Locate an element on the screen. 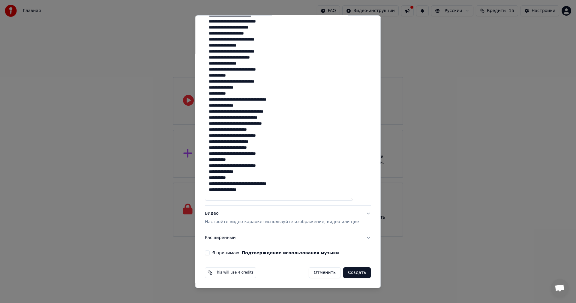 This screenshot has height=303, width=576. button: Я принимаю is located at coordinates (291, 253).